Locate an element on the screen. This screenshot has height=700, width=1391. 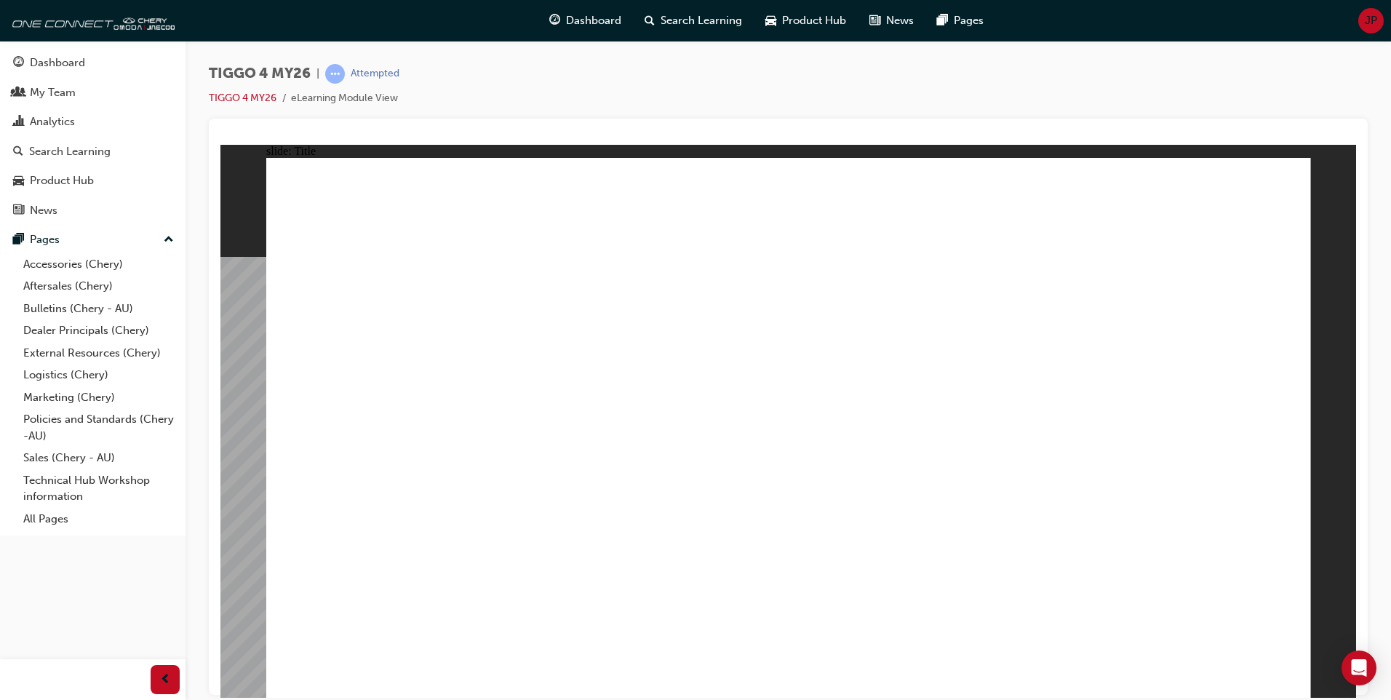
span: chart-icon is located at coordinates (18, 122).